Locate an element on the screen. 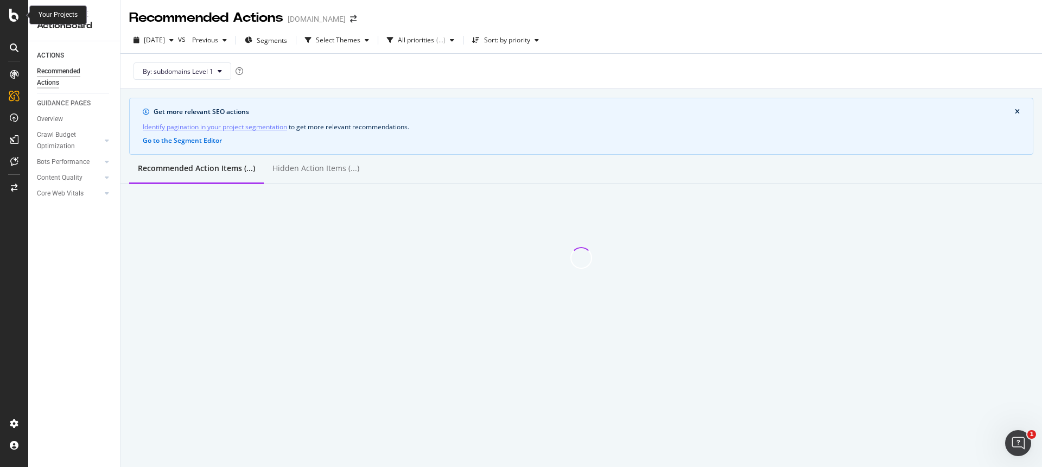  div: Recommended Action Items (...) is located at coordinates (197, 168).